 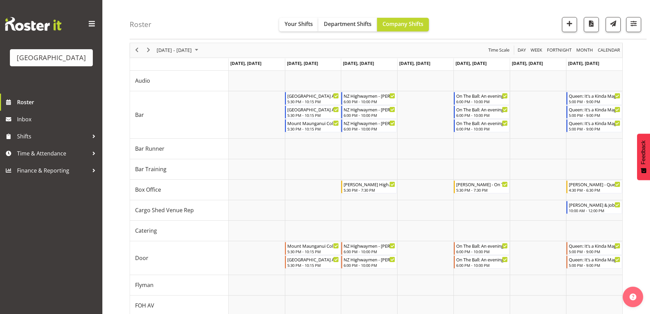 I want to click on span: Door, so click(x=142, y=258).